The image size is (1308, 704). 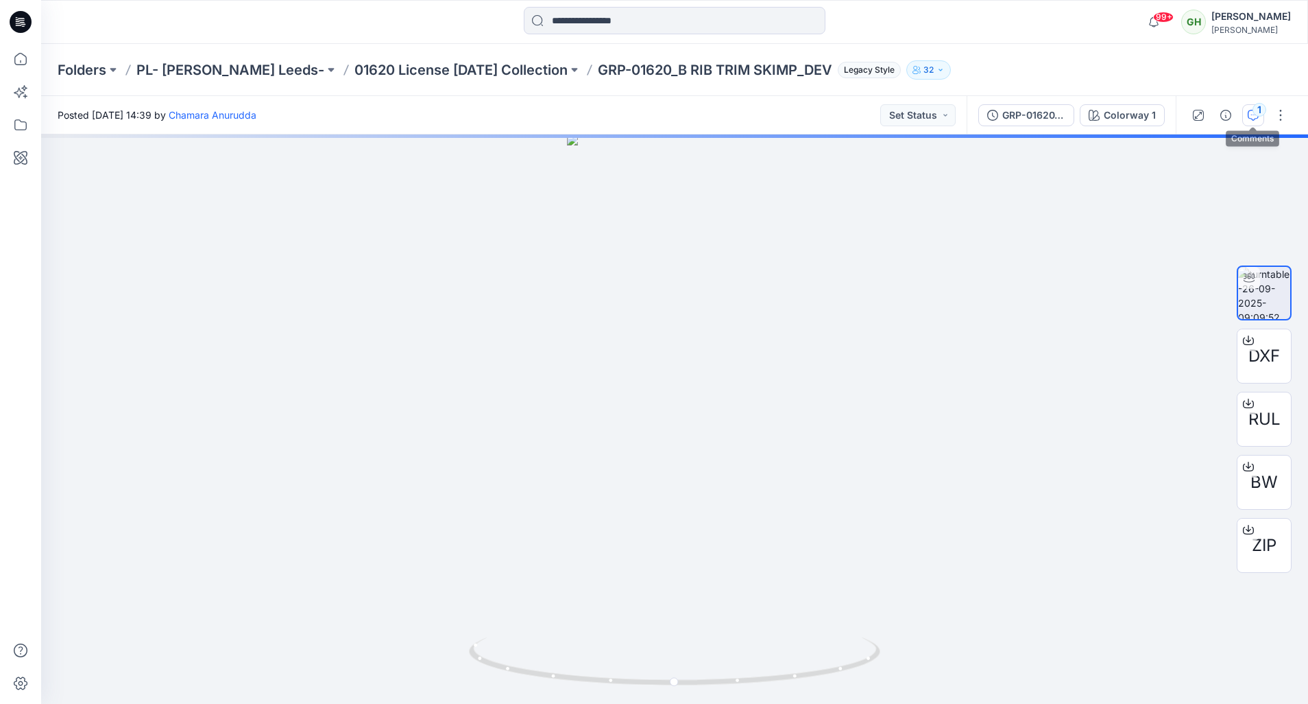 What do you see at coordinates (928, 70) in the screenshot?
I see `button: 32` at bounding box center [928, 70].